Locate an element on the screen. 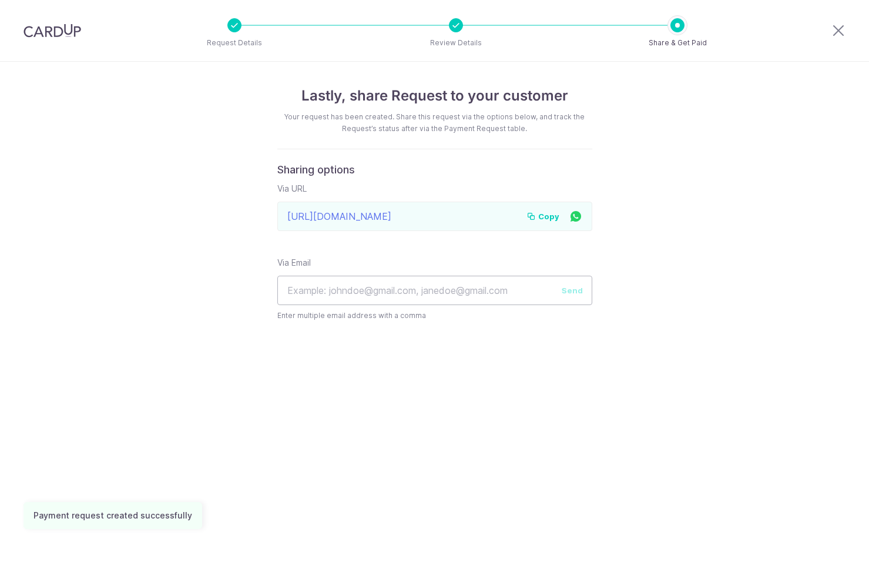  label: Via Email is located at coordinates (294, 263).